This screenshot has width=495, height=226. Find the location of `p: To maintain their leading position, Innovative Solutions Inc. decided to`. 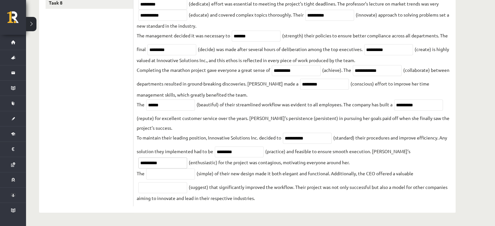

p: To maintain their leading position, Innovative Solutions Inc. decided to is located at coordinates (209, 138).